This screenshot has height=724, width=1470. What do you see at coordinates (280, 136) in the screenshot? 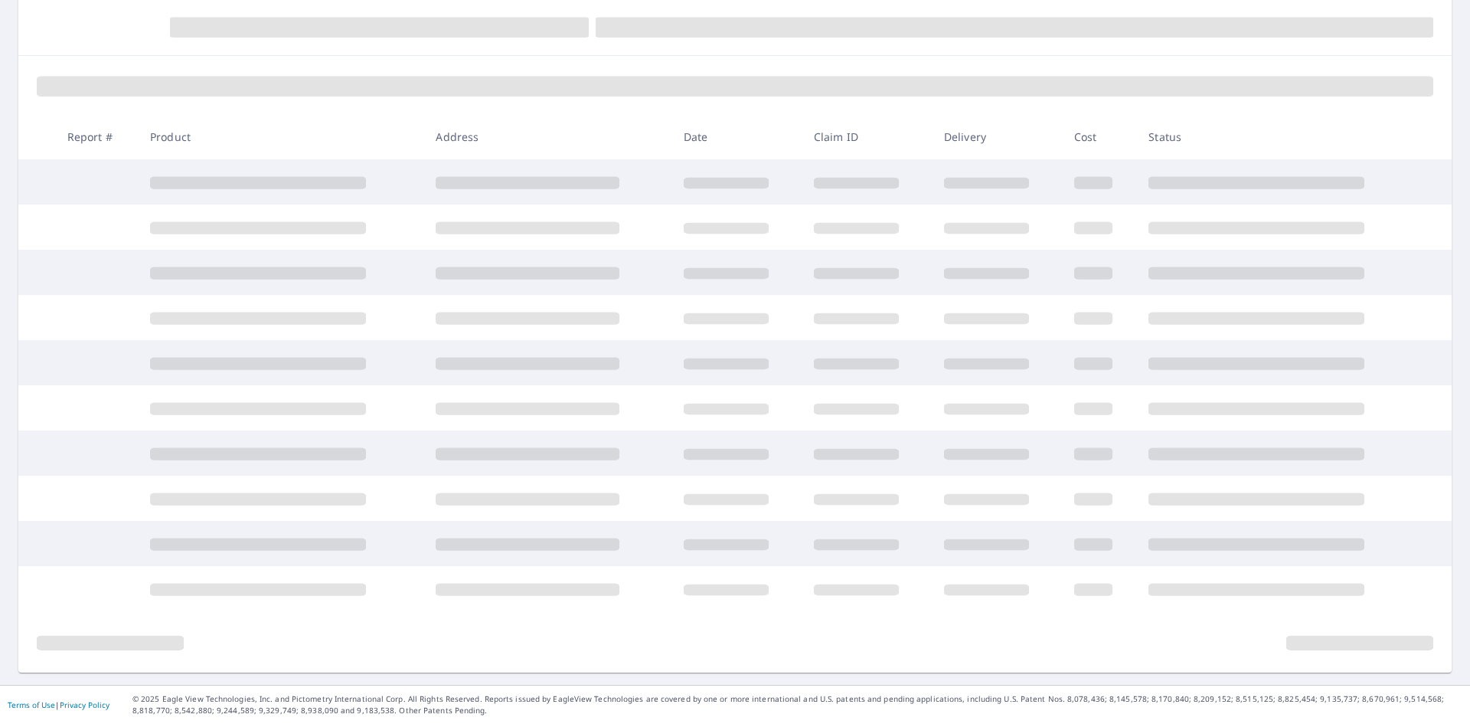
I see `th: Product` at bounding box center [280, 136].